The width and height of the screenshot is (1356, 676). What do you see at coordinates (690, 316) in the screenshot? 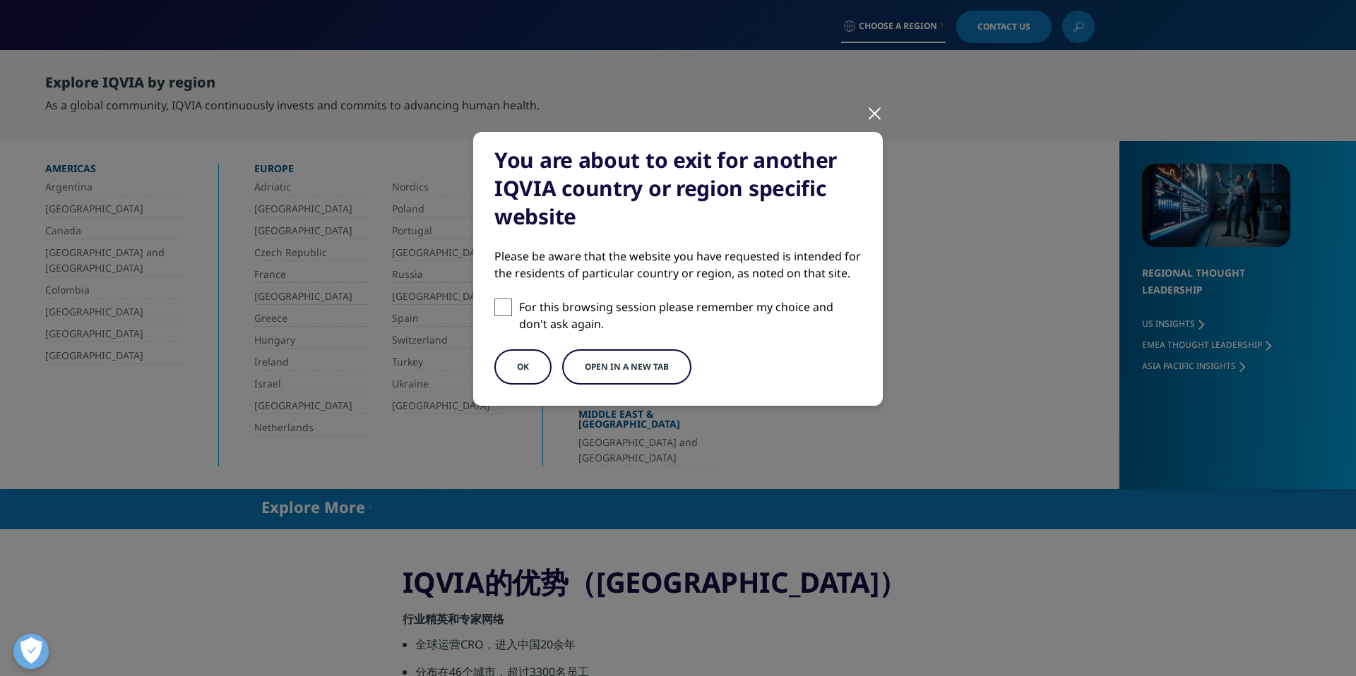
I see `p: For this browsing session please remember my choice and don't ask again.` at bounding box center [690, 316].